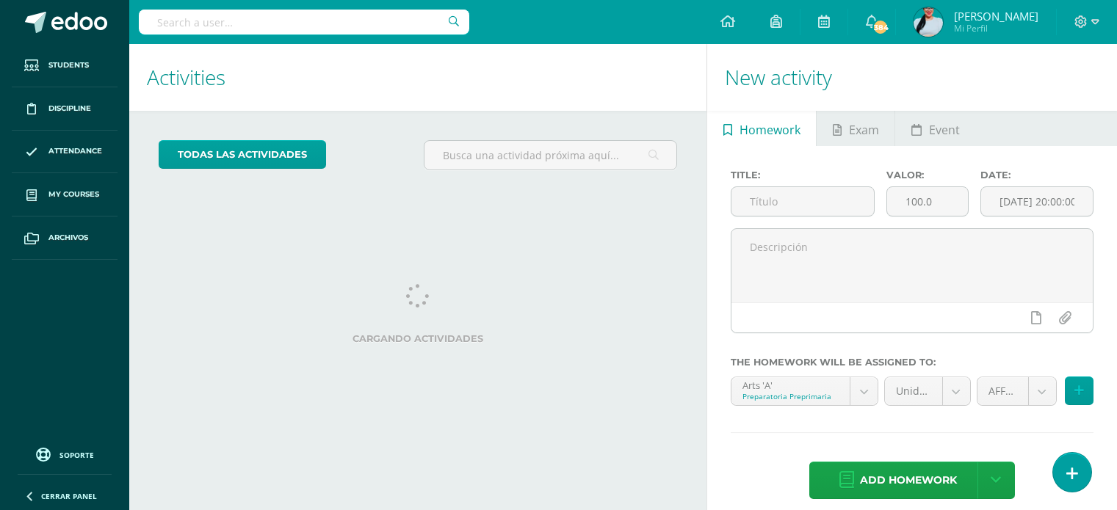 The image size is (1117, 510). I want to click on label: Date:, so click(1037, 175).